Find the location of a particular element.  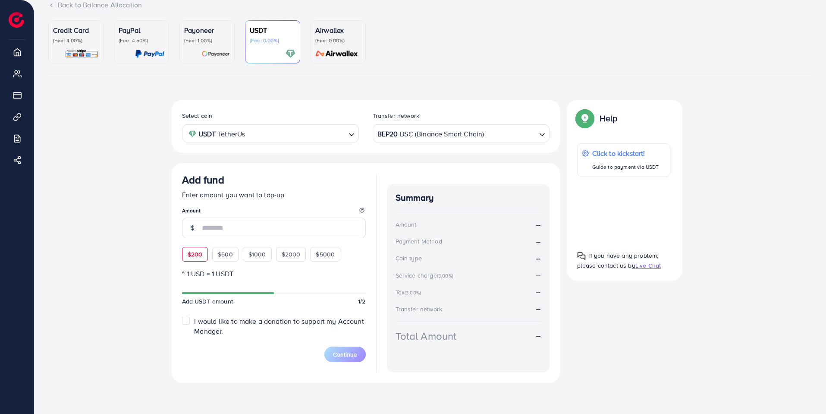

div: Transfer network is located at coordinates (419, 309).